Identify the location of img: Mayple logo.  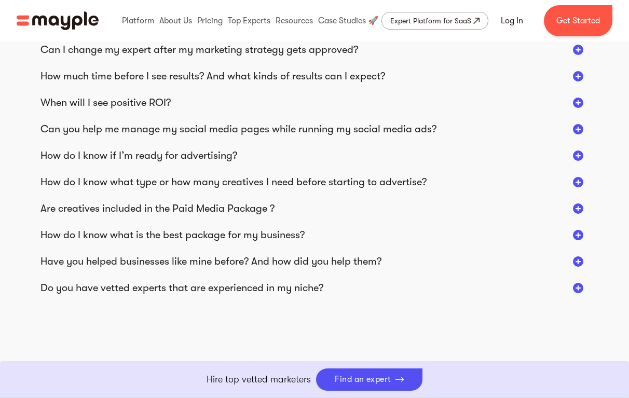
(58, 21).